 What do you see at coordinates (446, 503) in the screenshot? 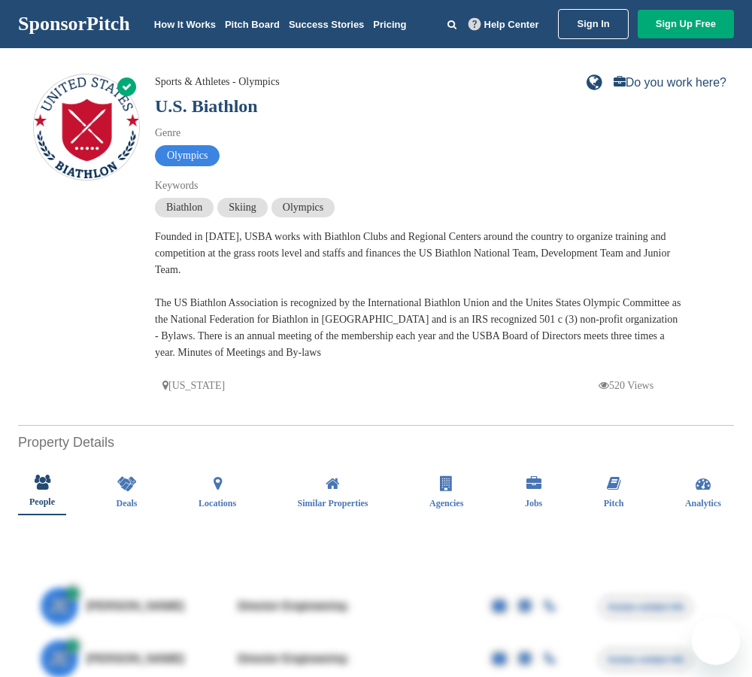
I see `span: Agencies` at bounding box center [446, 503].